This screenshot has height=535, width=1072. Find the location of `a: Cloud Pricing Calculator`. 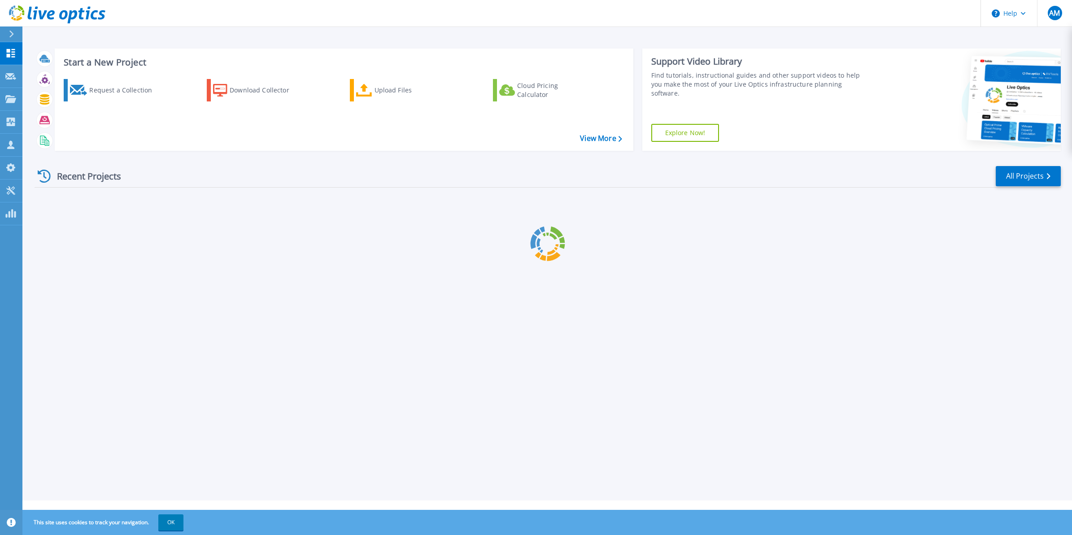

a: Cloud Pricing Calculator is located at coordinates (543, 90).